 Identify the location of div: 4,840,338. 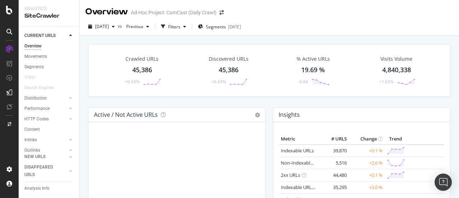
(397, 70).